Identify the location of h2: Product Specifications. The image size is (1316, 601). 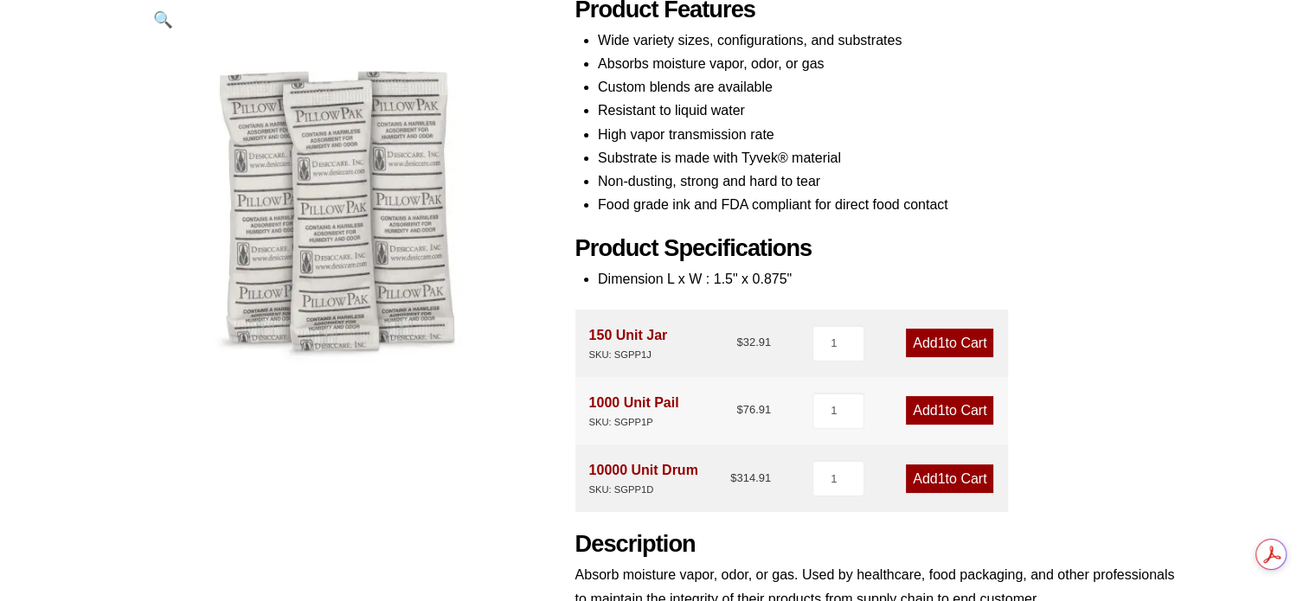
(876, 248).